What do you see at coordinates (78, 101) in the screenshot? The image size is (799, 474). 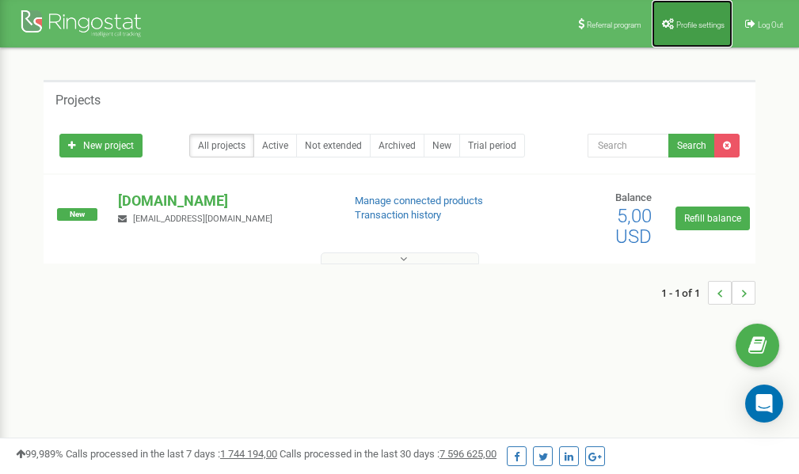 I see `h5: Projects` at bounding box center [78, 101].